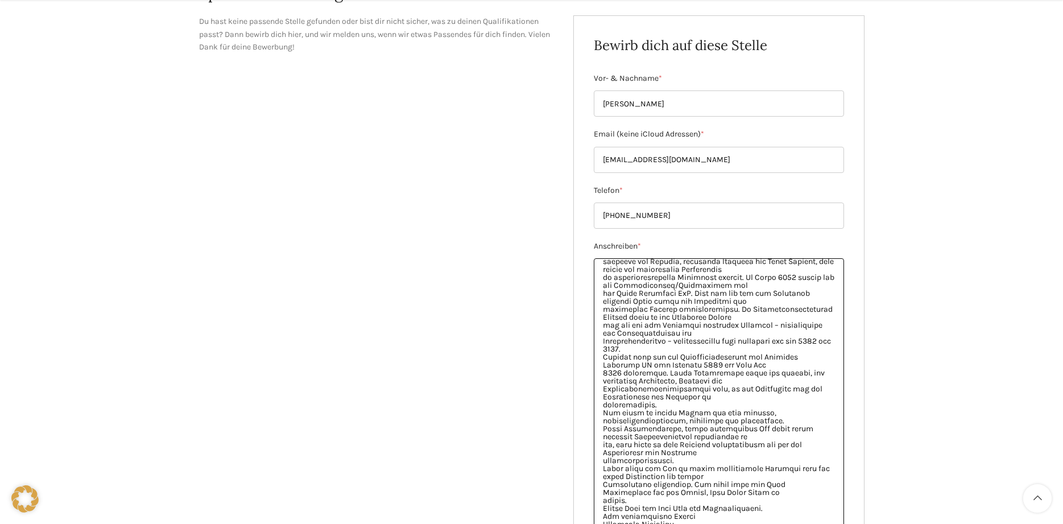 Image resolution: width=1063 pixels, height=524 pixels. I want to click on h2: Bewirb dich auf diese Stelle, so click(719, 45).